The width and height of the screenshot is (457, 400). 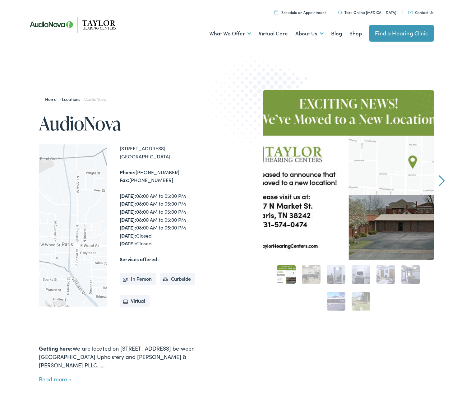 What do you see at coordinates (309, 34) in the screenshot?
I see `a: About Us` at bounding box center [309, 34].